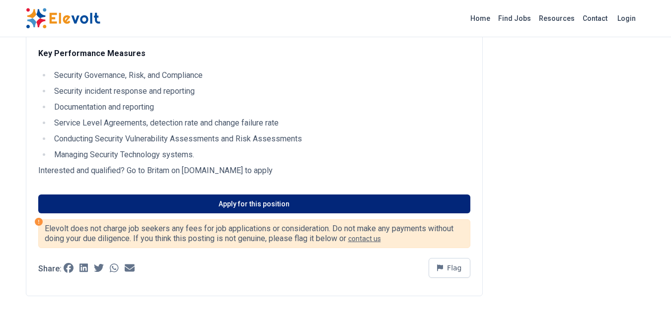 The image size is (671, 318). I want to click on p: Elevolt does not charge job seekers any fees for job applications or consideration. Do not make a..., so click(254, 234).